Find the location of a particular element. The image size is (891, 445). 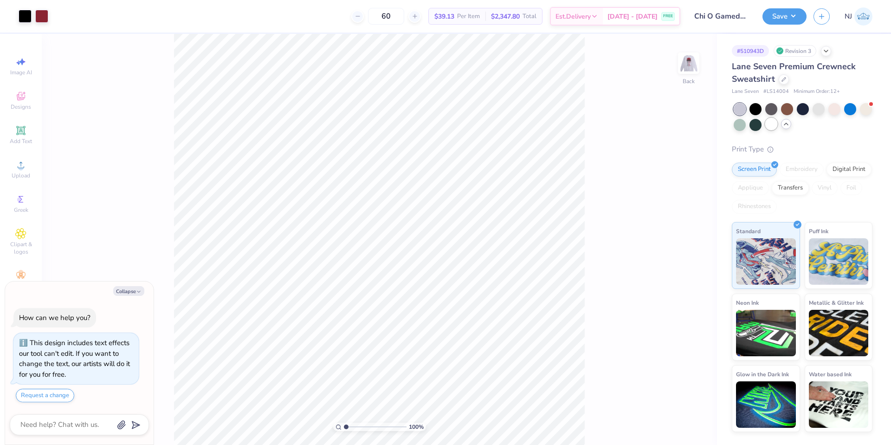

a: NJ is located at coordinates (858, 16).